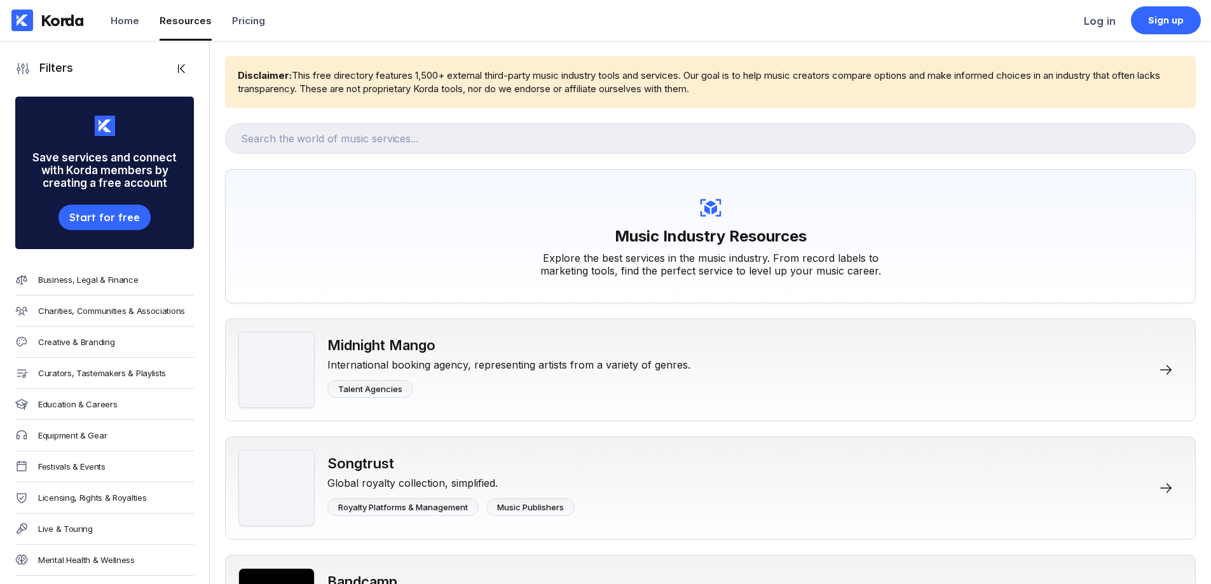 This screenshot has height=584, width=1211. Describe the element at coordinates (530, 507) in the screenshot. I see `div: Music Publishers` at that location.